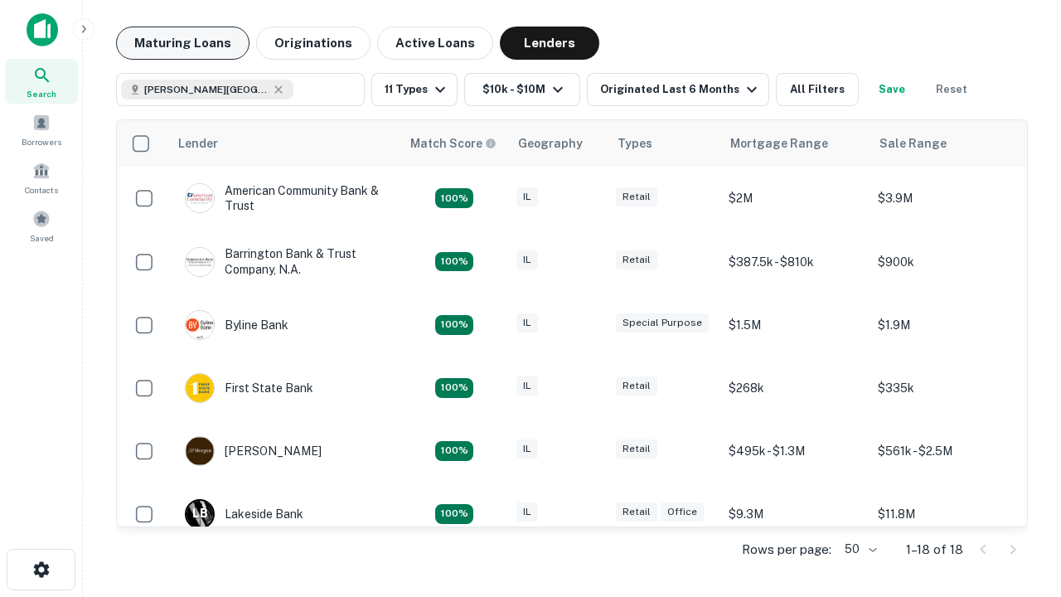 This screenshot has width=1061, height=597. I want to click on span: Contacts, so click(41, 190).